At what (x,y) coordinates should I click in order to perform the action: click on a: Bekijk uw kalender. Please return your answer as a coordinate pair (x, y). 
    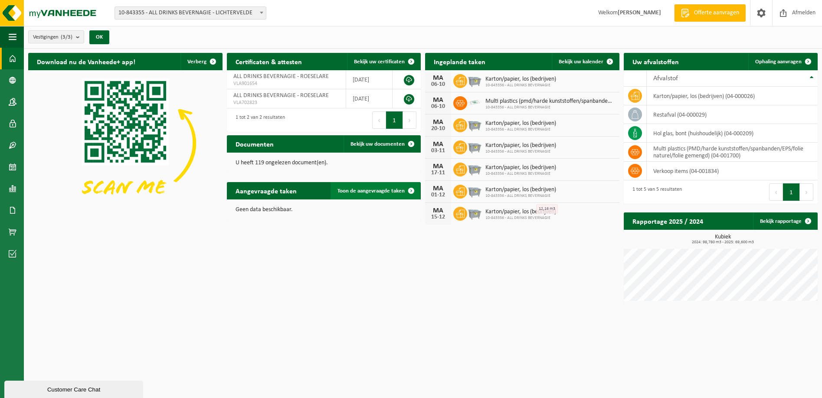
    Looking at the image, I should click on (585, 62).